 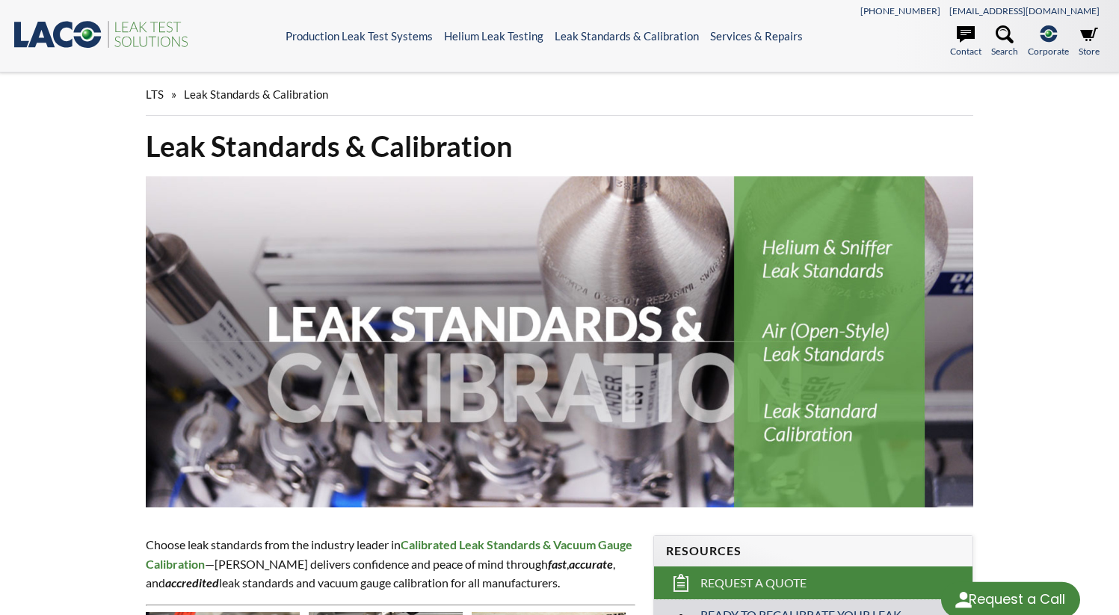 I want to click on span: LTS, so click(x=155, y=94).